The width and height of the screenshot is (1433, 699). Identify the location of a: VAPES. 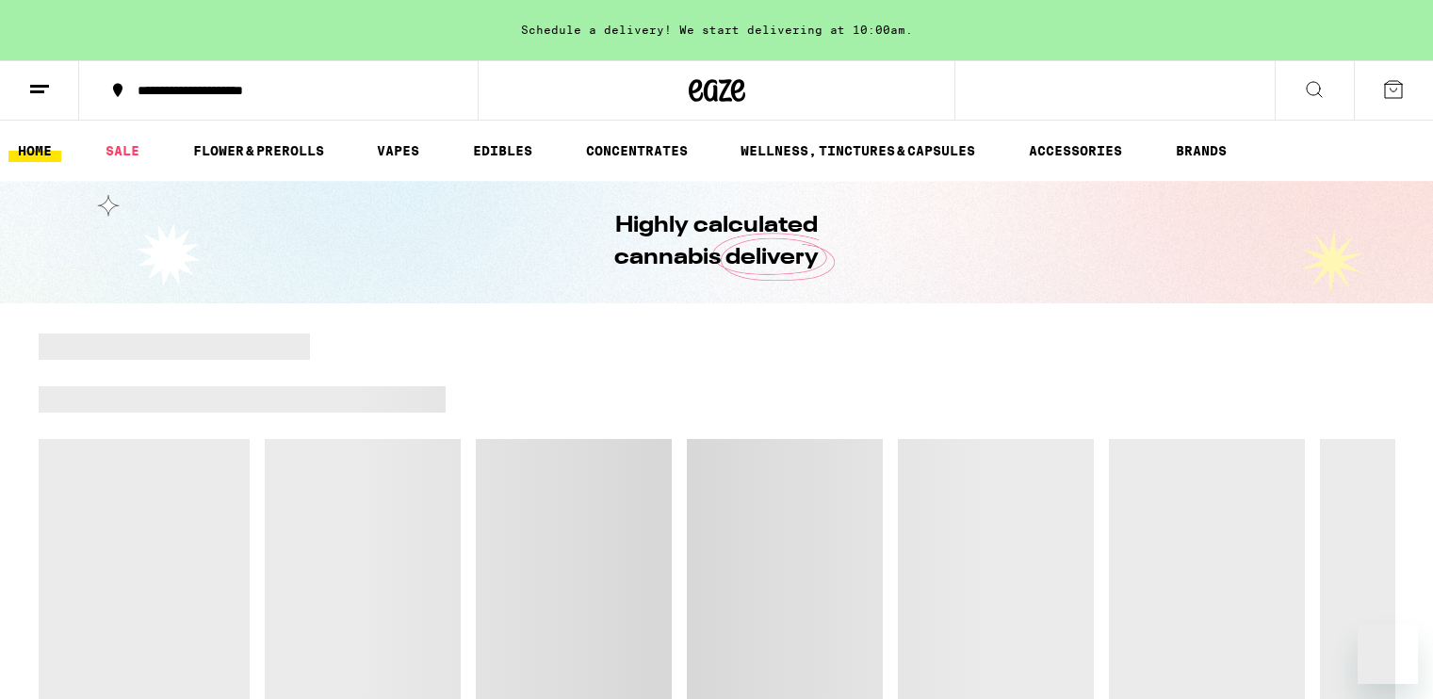
(398, 151).